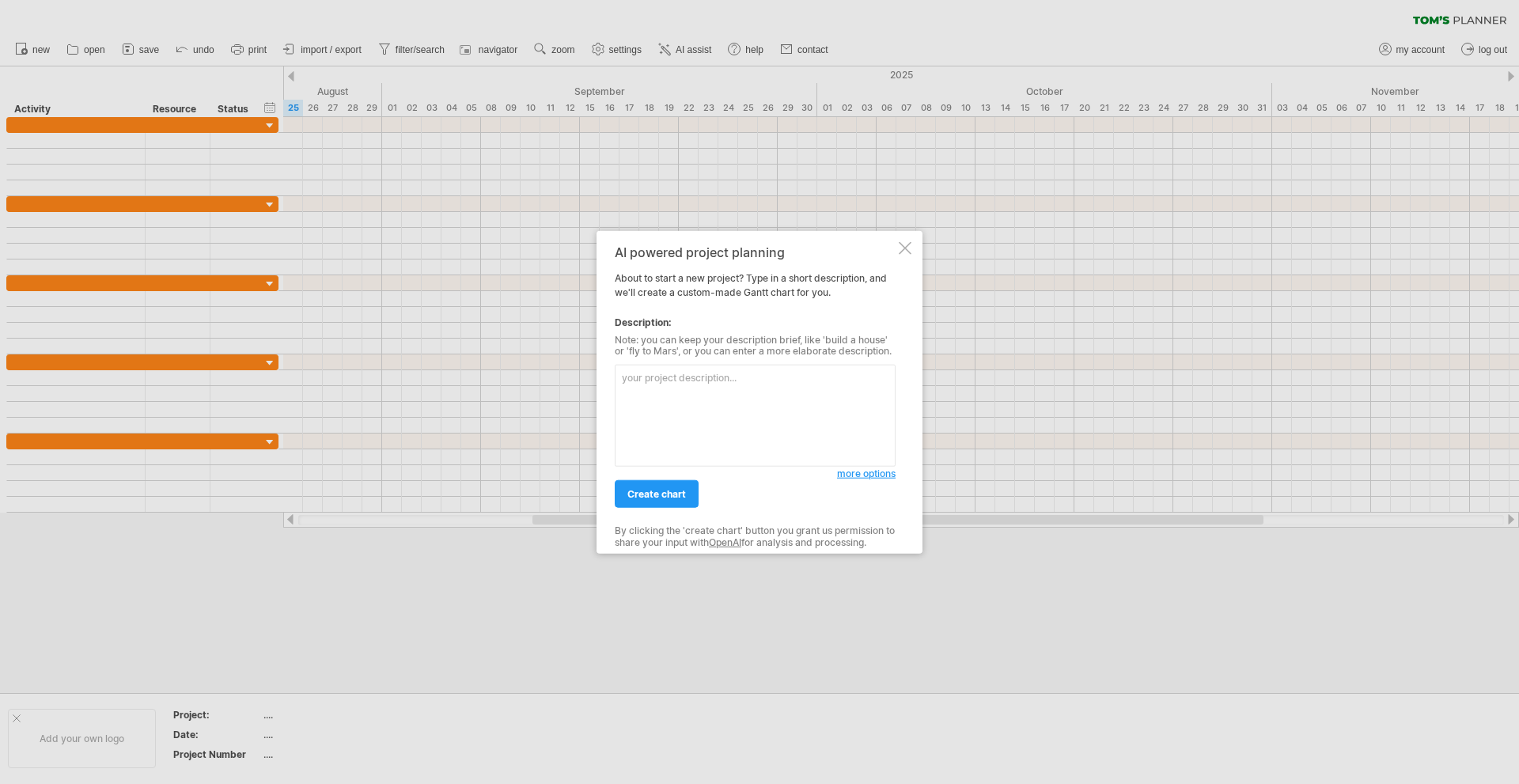  Describe the element at coordinates (656, 494) in the screenshot. I see `a: create chart` at that location.